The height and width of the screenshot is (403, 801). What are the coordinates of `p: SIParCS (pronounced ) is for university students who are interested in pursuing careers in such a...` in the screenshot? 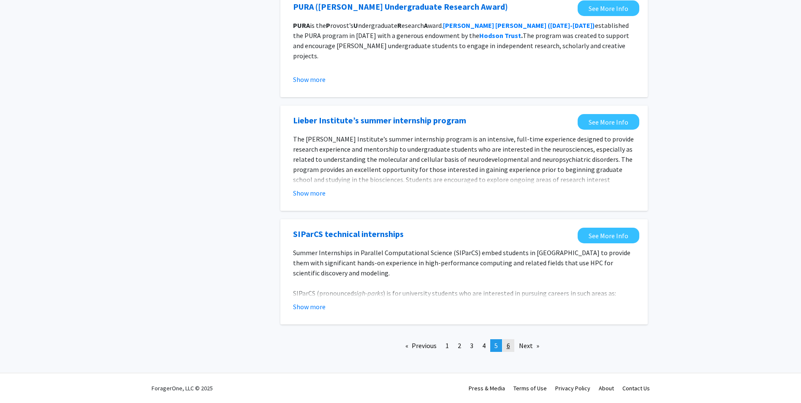 It's located at (464, 293).